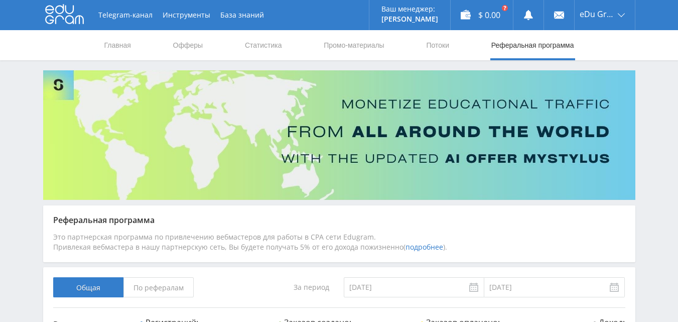 This screenshot has height=322, width=678. Describe the element at coordinates (339, 135) in the screenshot. I see `img: Banner` at that location.